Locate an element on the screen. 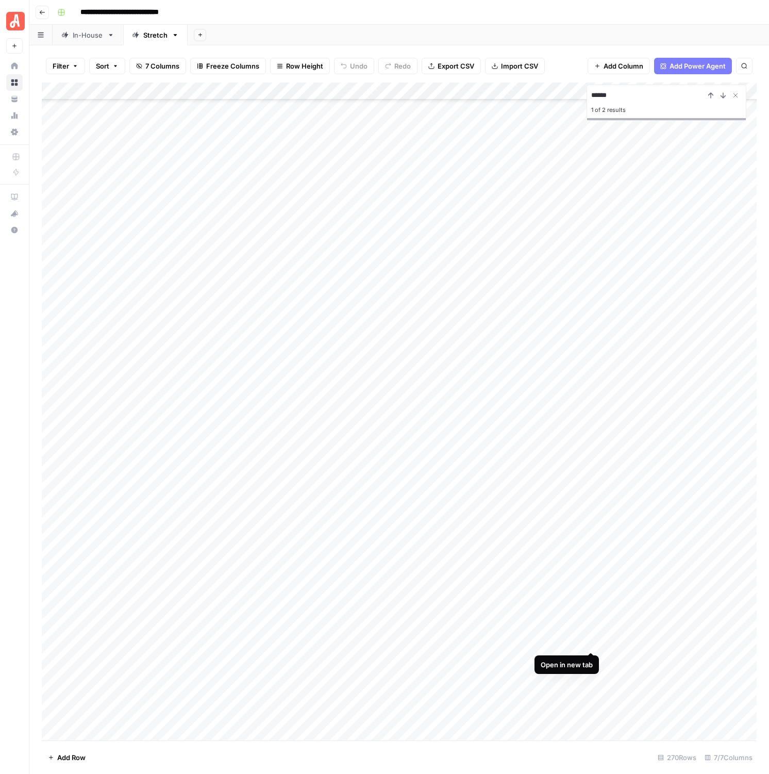 The image size is (769, 774). a: Stretch is located at coordinates (155, 35).